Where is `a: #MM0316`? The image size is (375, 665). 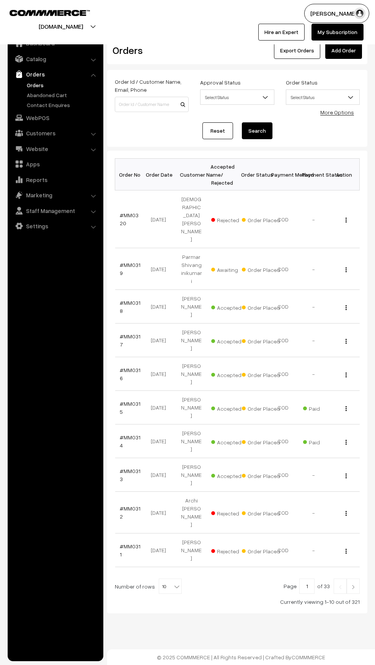
a: #MM0316 is located at coordinates (130, 374).